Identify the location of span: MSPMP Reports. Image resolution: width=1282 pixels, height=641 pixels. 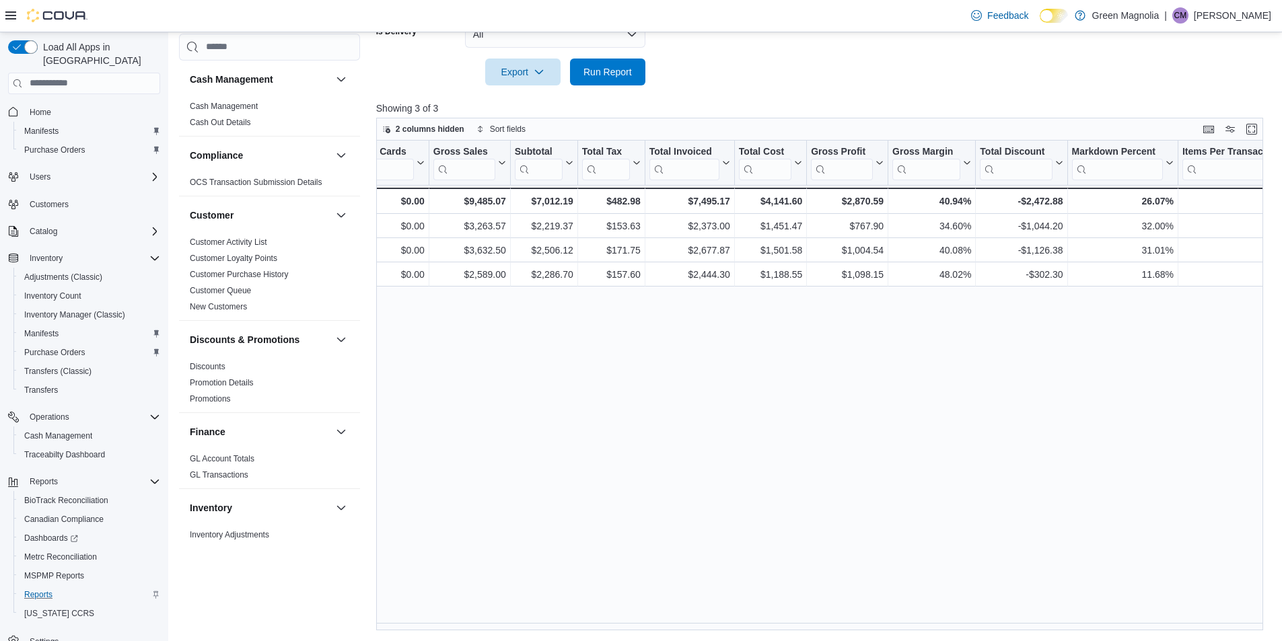
(54, 576).